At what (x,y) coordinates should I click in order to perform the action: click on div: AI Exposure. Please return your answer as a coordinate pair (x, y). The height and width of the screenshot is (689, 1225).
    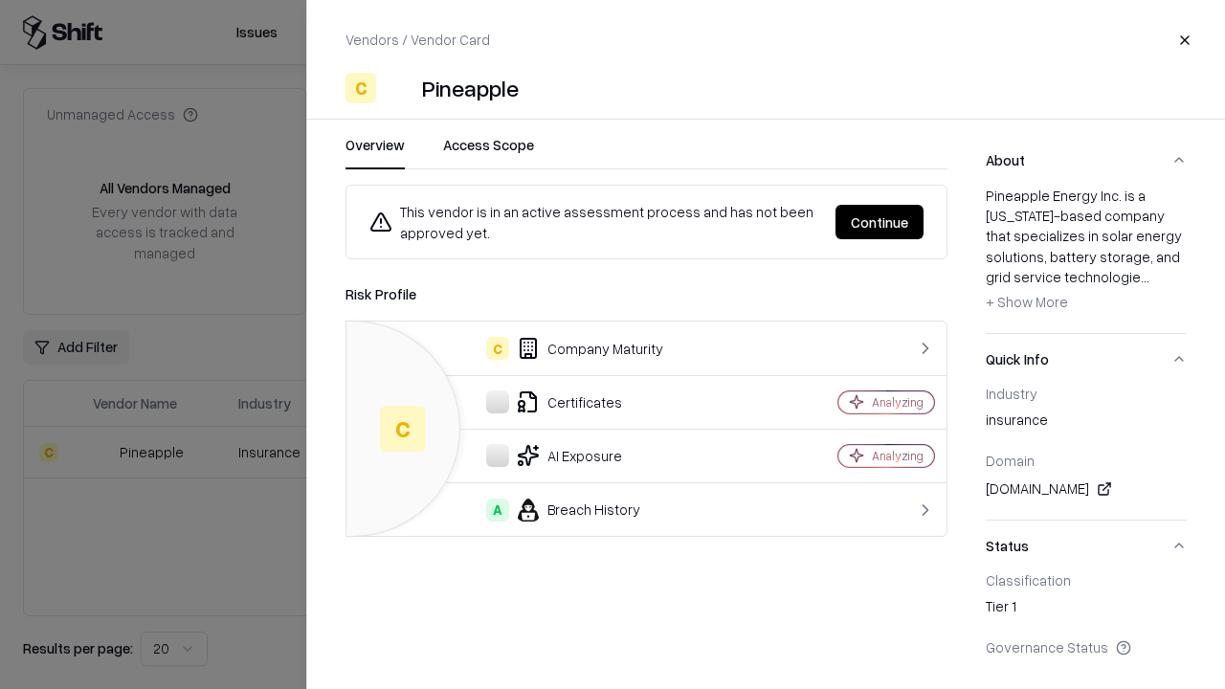
    Looking at the image, I should click on (566, 455).